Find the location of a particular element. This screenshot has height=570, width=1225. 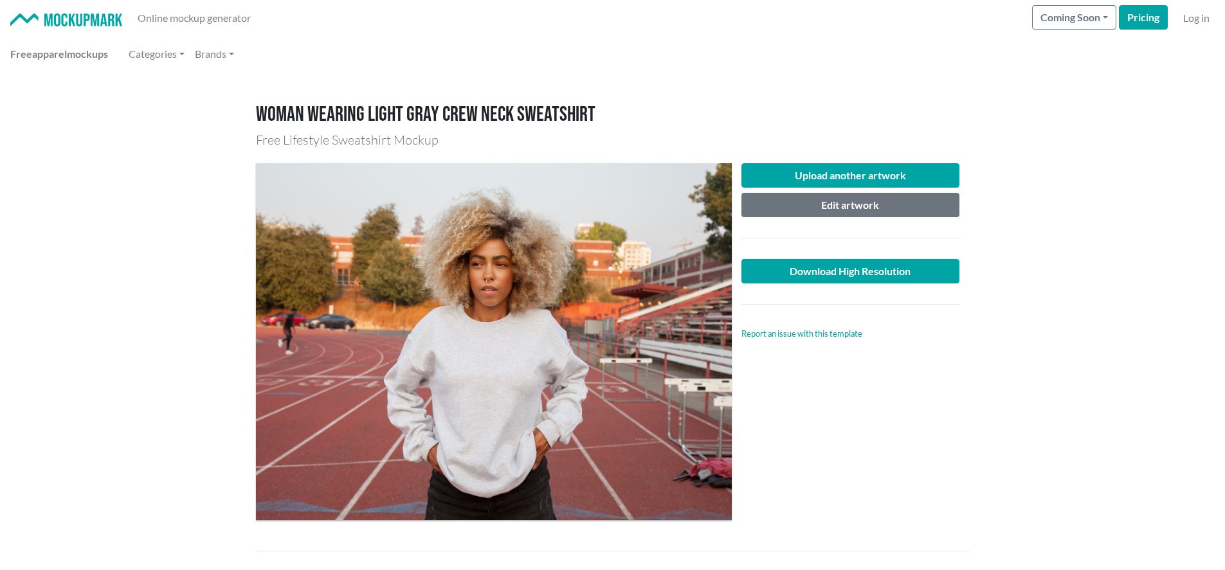

a: Download High Resolution is located at coordinates (851, 271).